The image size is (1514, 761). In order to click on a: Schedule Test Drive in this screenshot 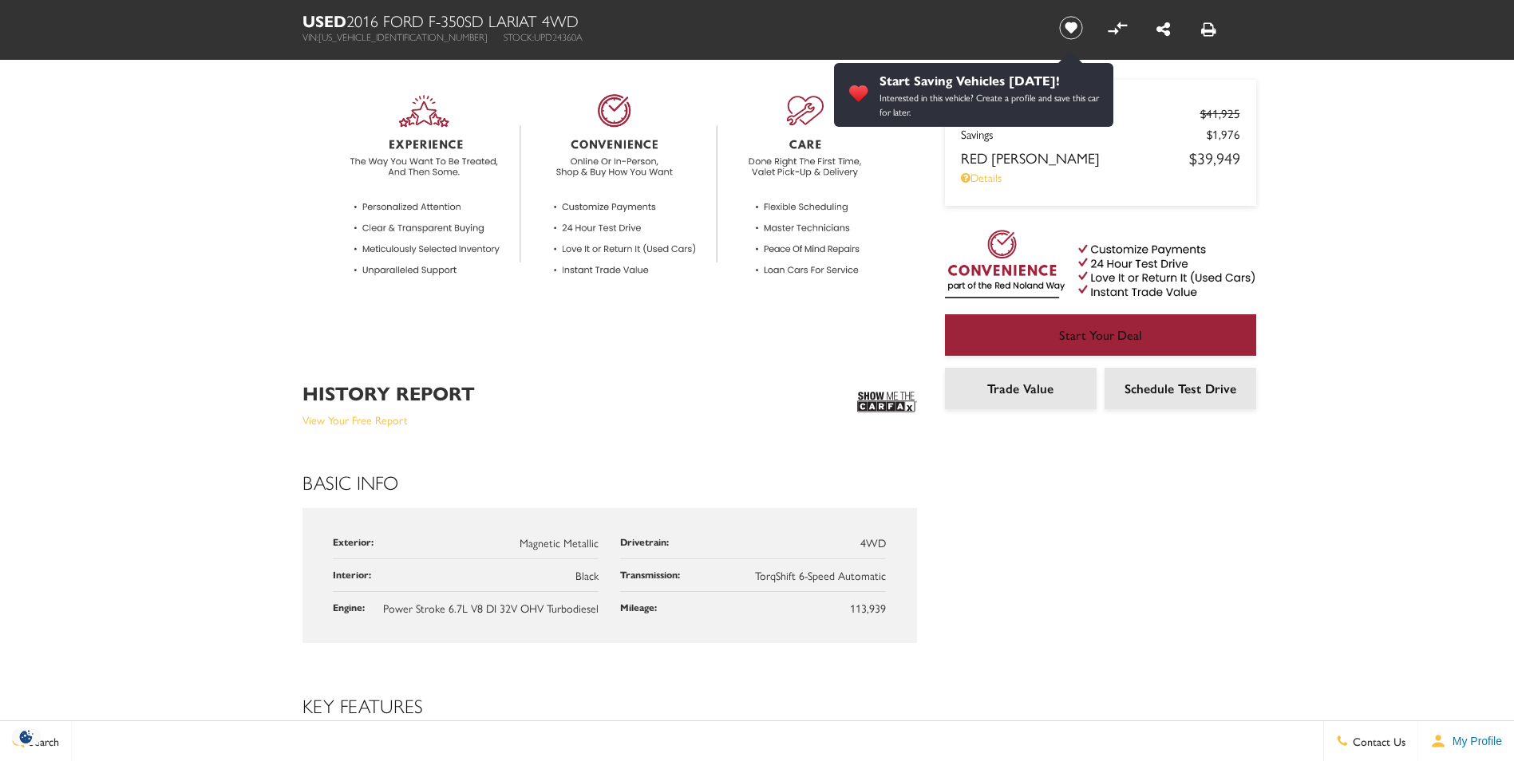, I will do `click(1181, 389)`.